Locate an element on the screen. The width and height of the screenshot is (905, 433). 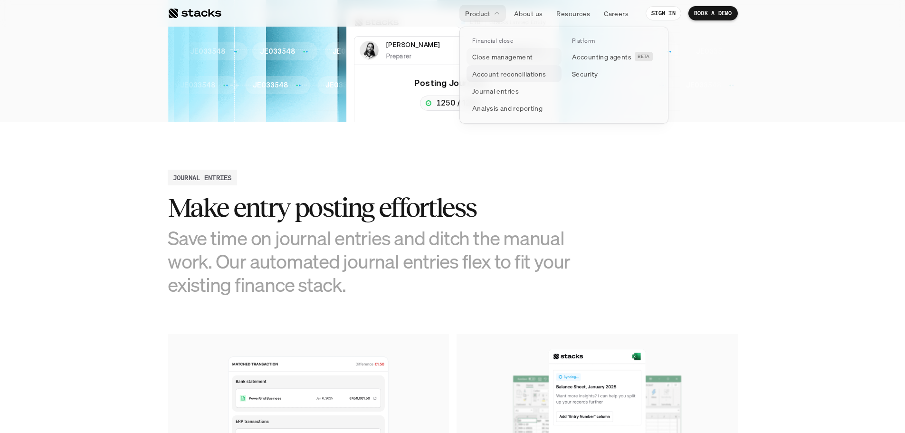
a: Resources is located at coordinates (573, 13).